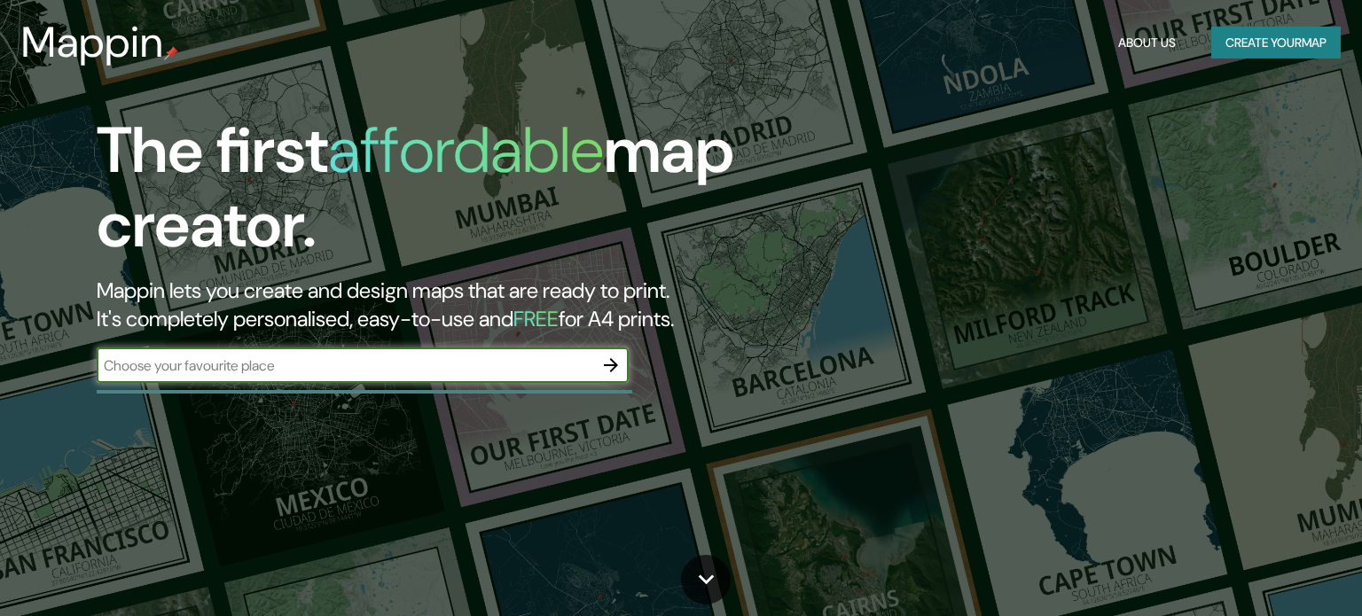 This screenshot has width=1362, height=616. I want to click on h1: The first map creator., so click(437, 195).